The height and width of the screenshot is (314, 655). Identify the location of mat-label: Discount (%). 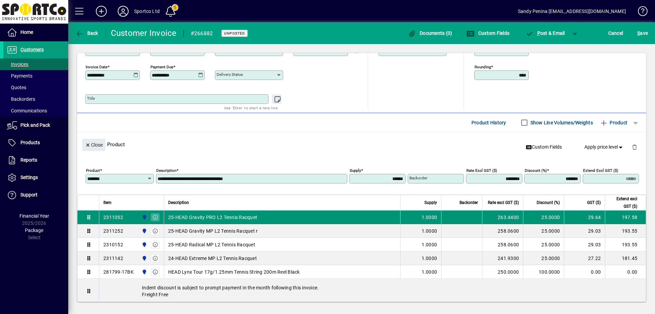
(536, 170).